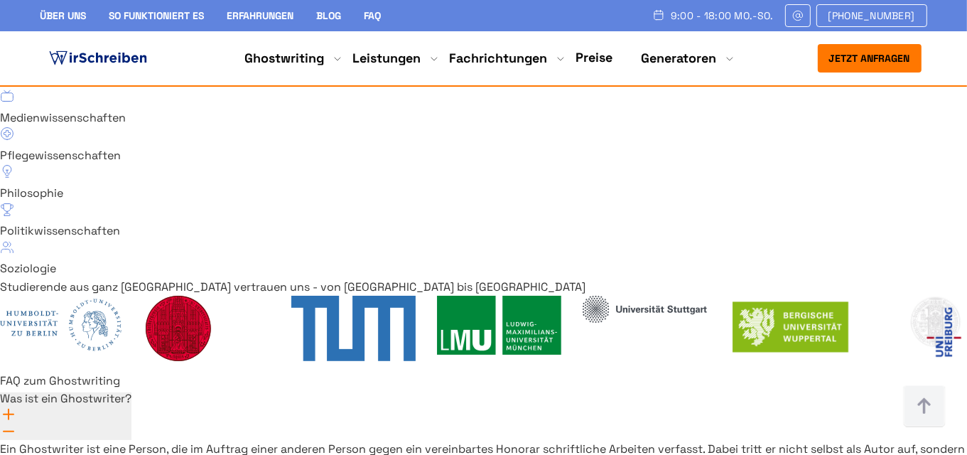 The image size is (967, 455). I want to click on img: button top, so click(924, 406).